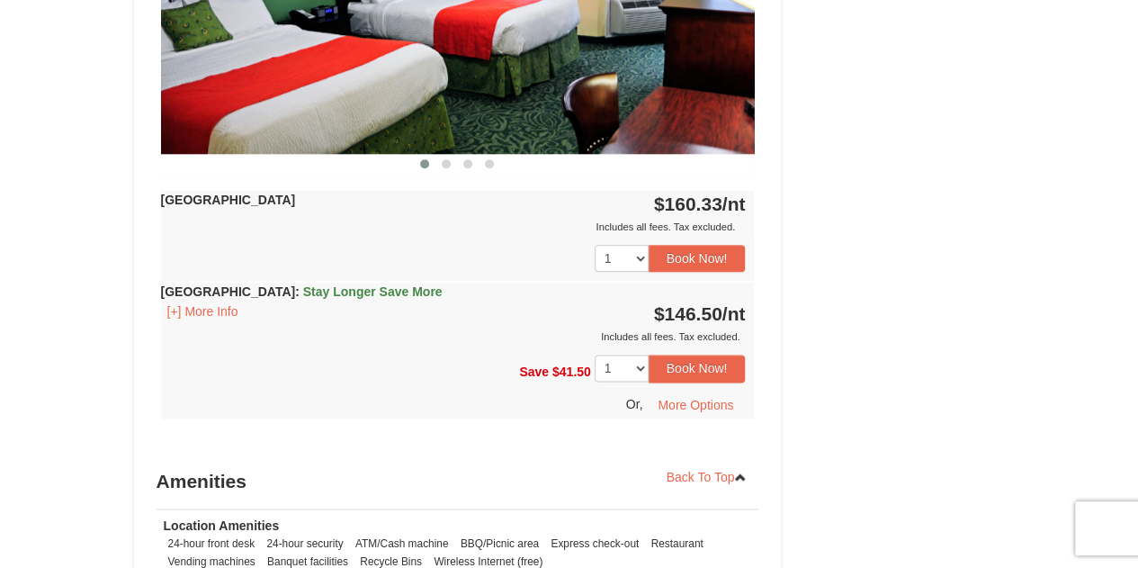  I want to click on span: Stay Longer Save More, so click(372, 291).